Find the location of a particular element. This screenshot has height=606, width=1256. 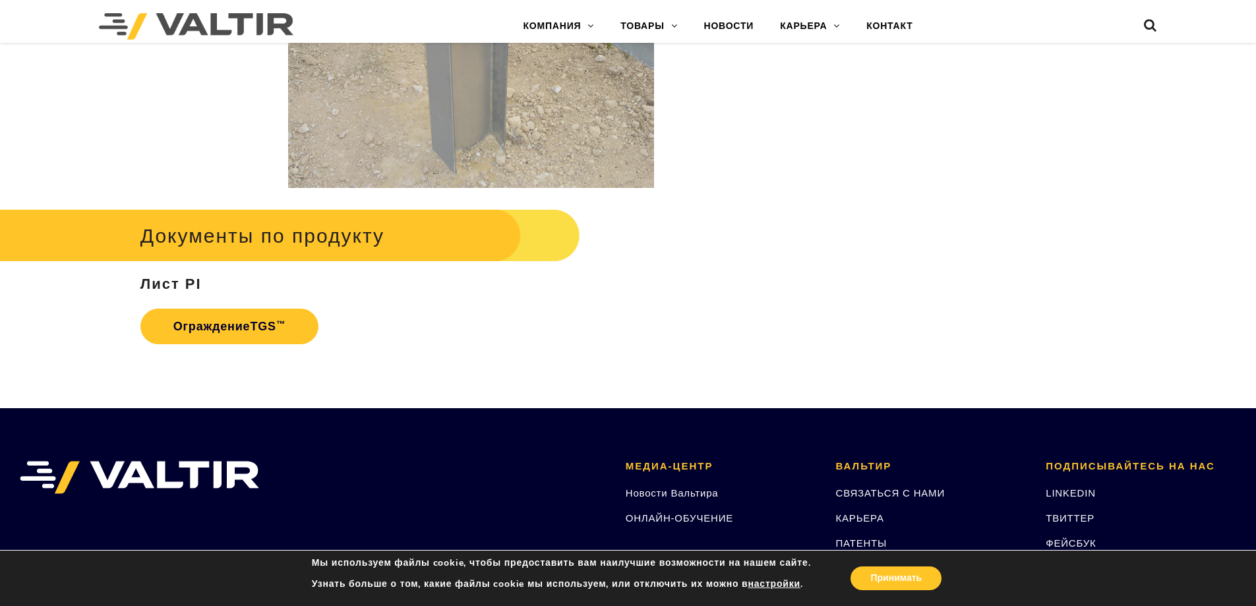

a: ОграждениеTGS™ is located at coordinates (229, 326).